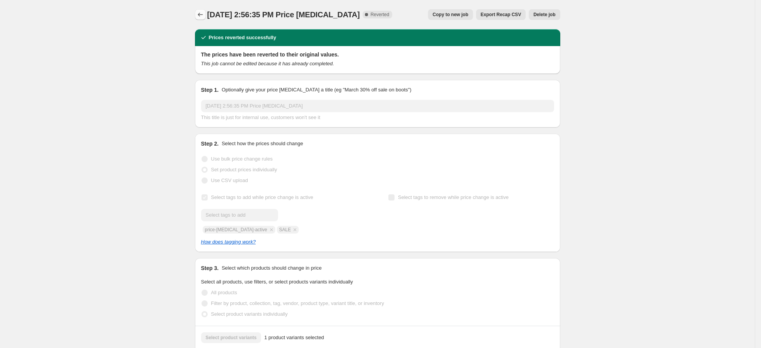  Describe the element at coordinates (450, 15) in the screenshot. I see `button: Copy to new job` at that location.